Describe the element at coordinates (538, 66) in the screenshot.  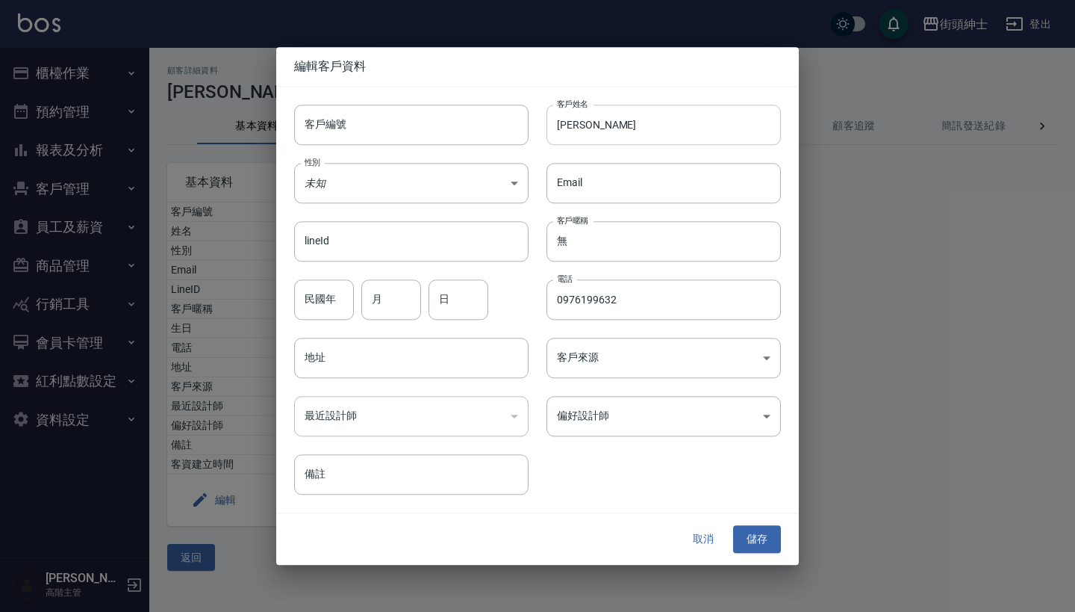
I see `span: 編輯客戶資料` at that location.